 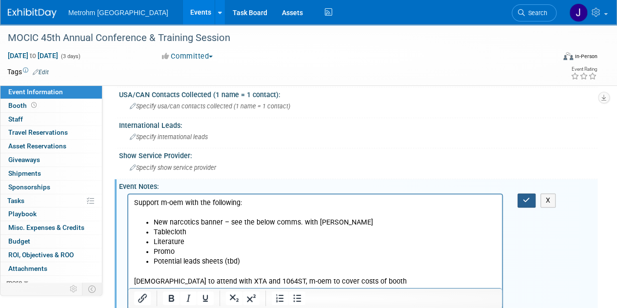 What do you see at coordinates (51, 214) in the screenshot?
I see `a: Playbook` at bounding box center [51, 214].